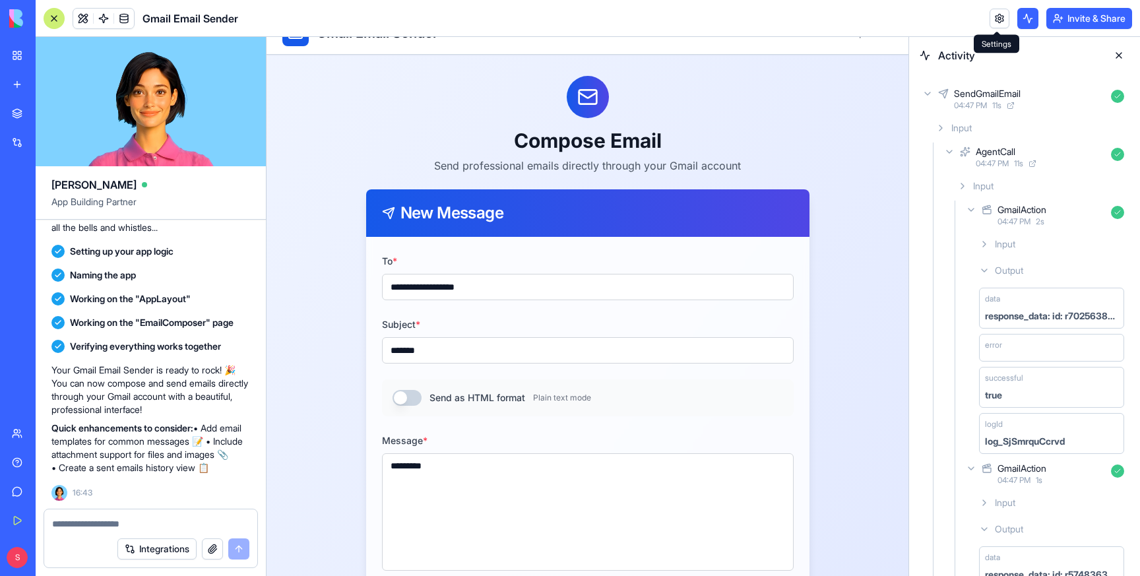 The width and height of the screenshot is (1140, 576). What do you see at coordinates (190, 18) in the screenshot?
I see `span: Gmail Email Sender` at bounding box center [190, 18].